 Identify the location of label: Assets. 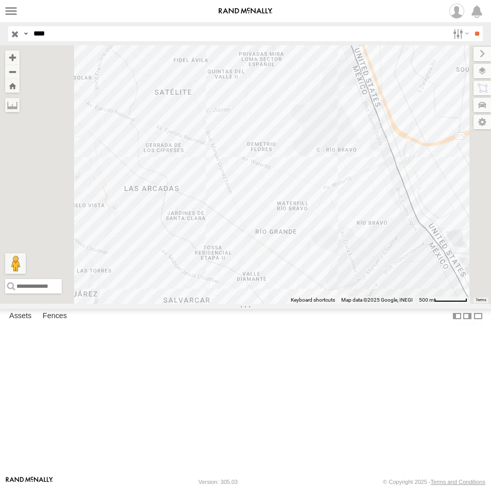
(20, 316).